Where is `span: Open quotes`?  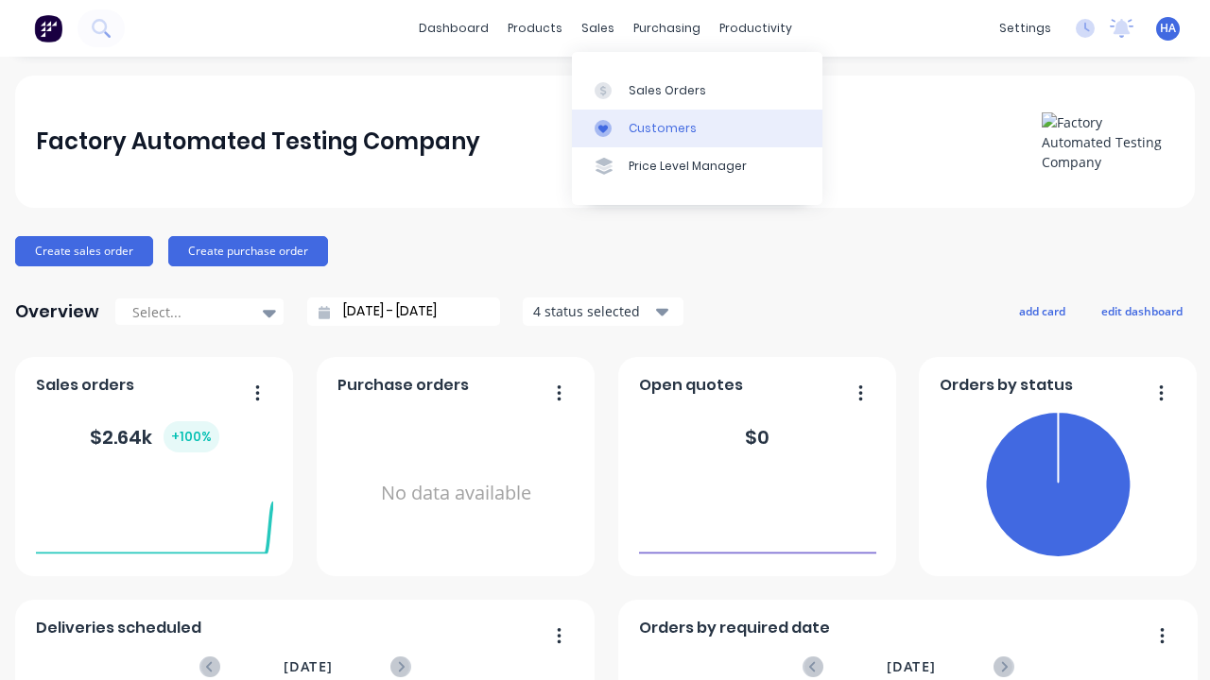 span: Open quotes is located at coordinates (691, 386).